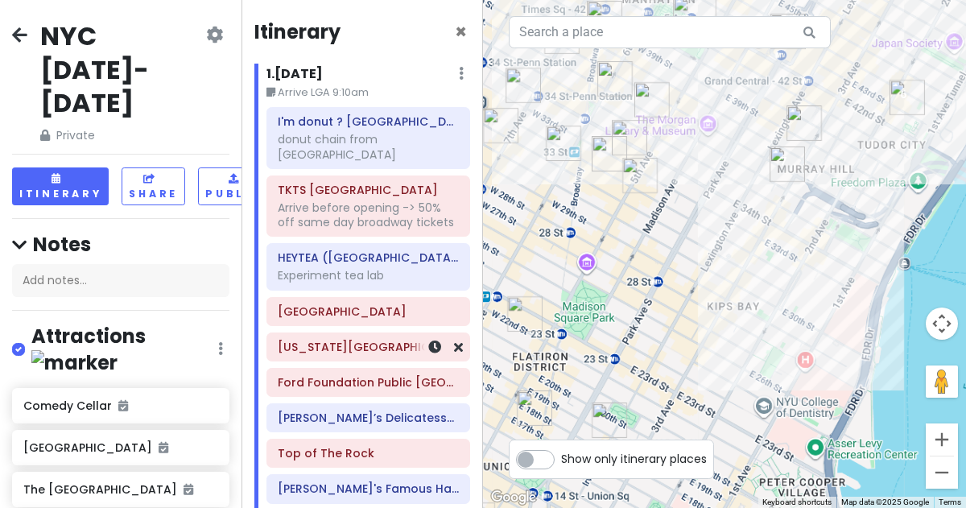 This screenshot has width=966, height=508. Describe the element at coordinates (368, 215) in the screenshot. I see `div: Arrive before opening -> 50% off same day broadway tickets` at that location.